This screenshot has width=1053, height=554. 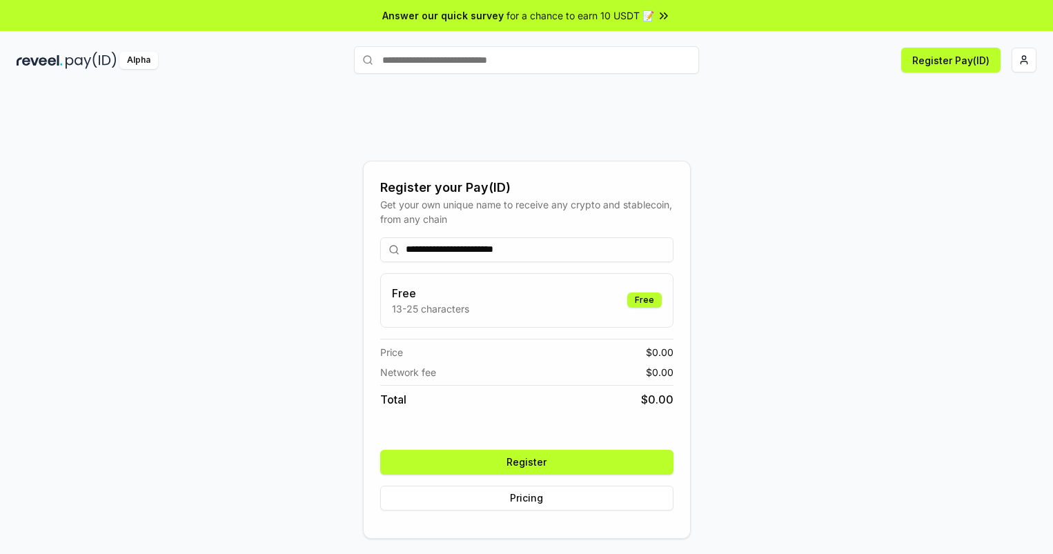 What do you see at coordinates (443, 15) in the screenshot?
I see `span: Answer our quick survey` at bounding box center [443, 15].